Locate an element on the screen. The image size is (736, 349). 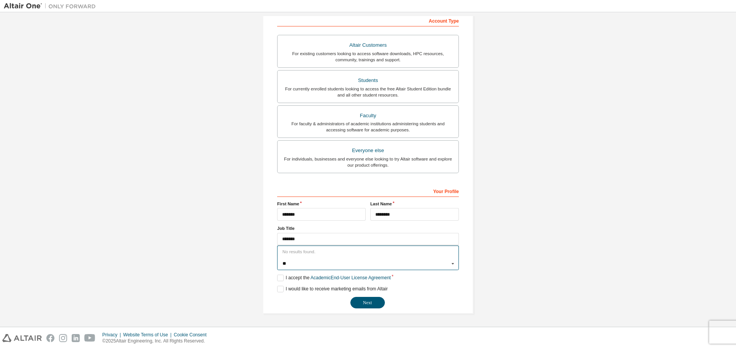
label: I accept the is located at coordinates (334, 278).